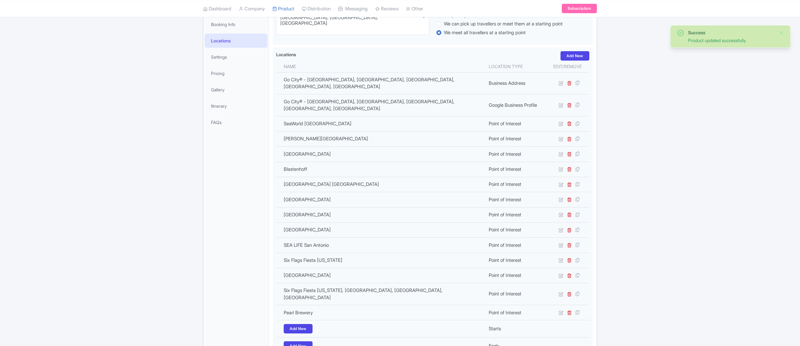 This screenshot has height=346, width=800. I want to click on a: Pricing, so click(236, 73).